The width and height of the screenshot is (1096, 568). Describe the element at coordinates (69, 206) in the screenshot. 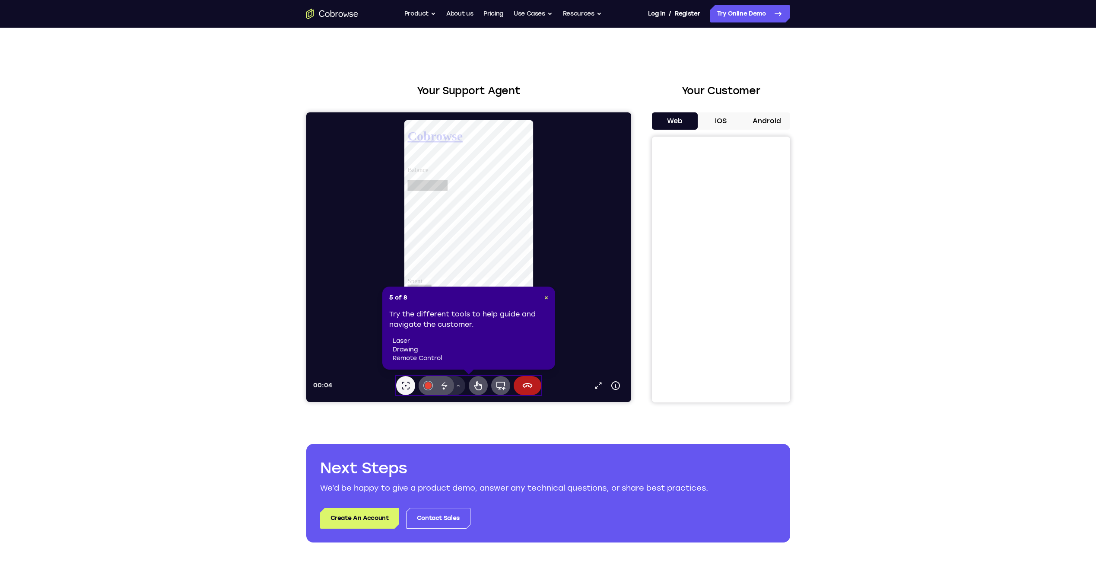

I see `h2: Transactions` at that location.